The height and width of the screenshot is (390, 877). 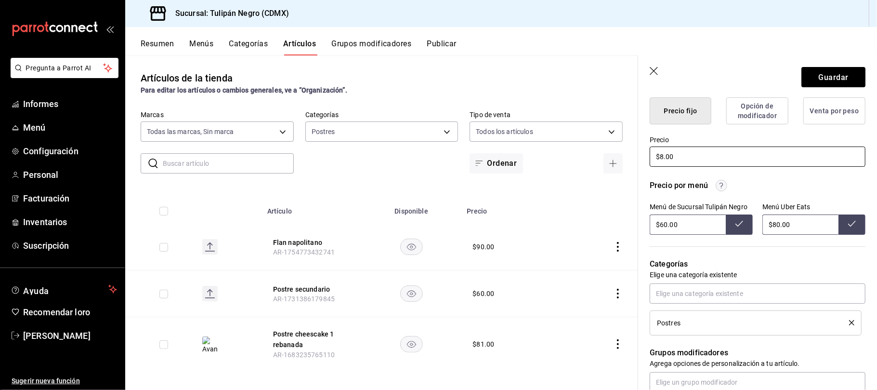 What do you see at coordinates (56, 312) in the screenshot?
I see `font: Recomendar loro` at bounding box center [56, 312].